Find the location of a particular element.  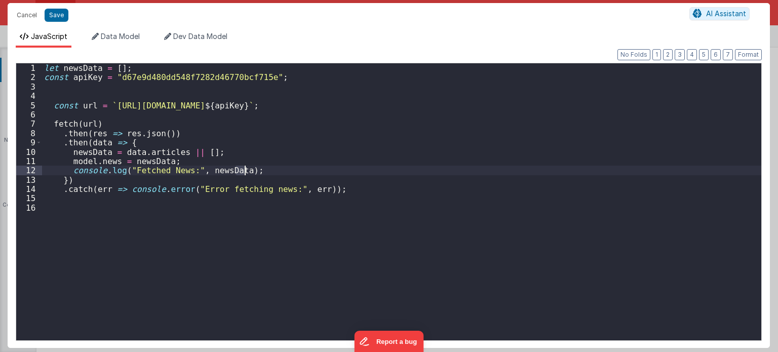

div: 3 is located at coordinates (29, 87).